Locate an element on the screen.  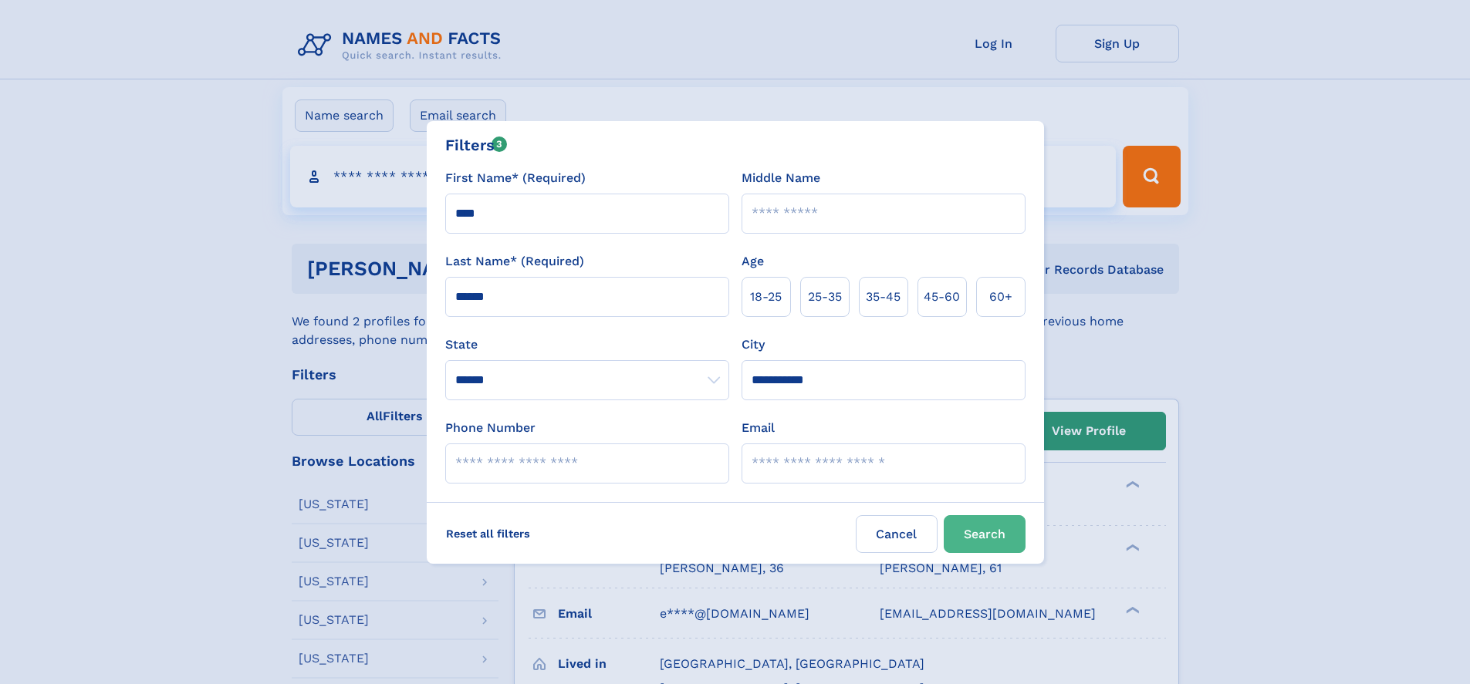
button: Search is located at coordinates (985, 534).